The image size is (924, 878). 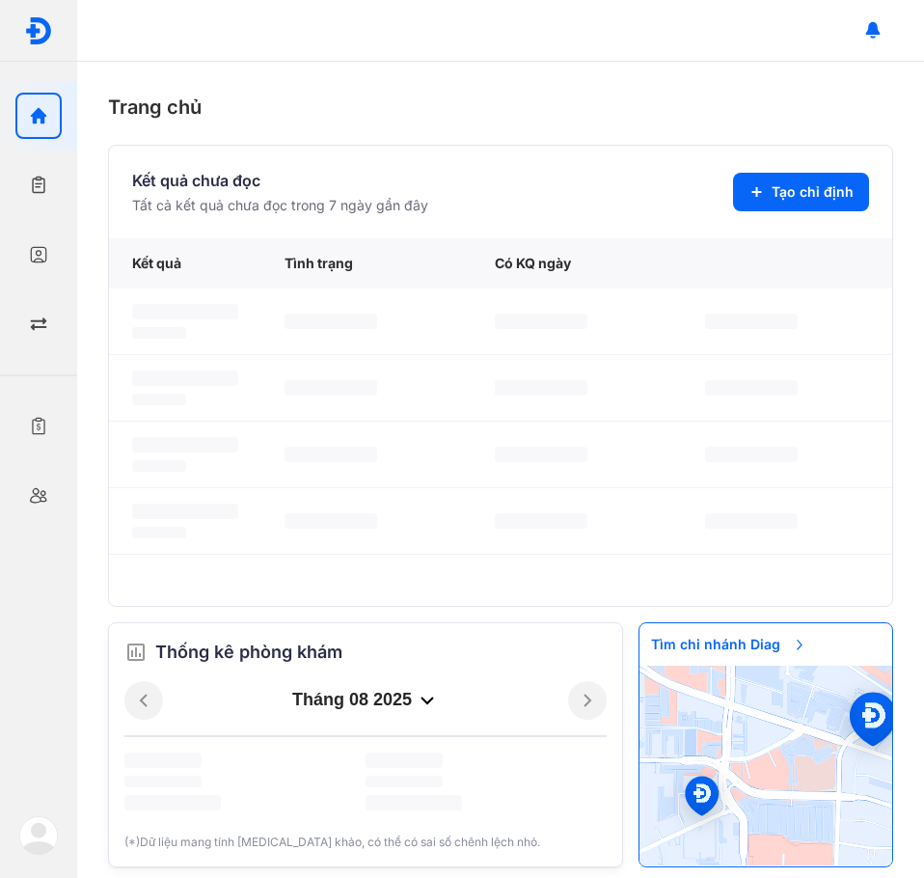 I want to click on span: Tìm chi nhánh Diag, so click(x=729, y=644).